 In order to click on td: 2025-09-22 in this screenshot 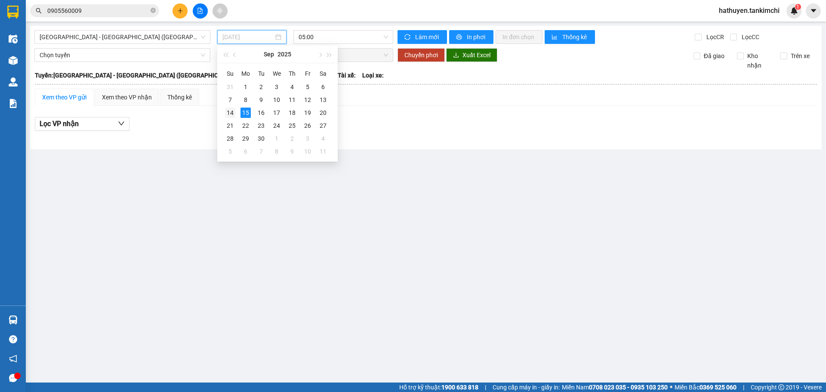, I will do `click(246, 126)`.